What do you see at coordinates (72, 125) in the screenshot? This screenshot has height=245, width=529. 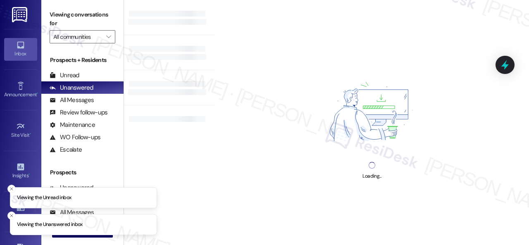 I see `div: Maintenance` at bounding box center [72, 125].